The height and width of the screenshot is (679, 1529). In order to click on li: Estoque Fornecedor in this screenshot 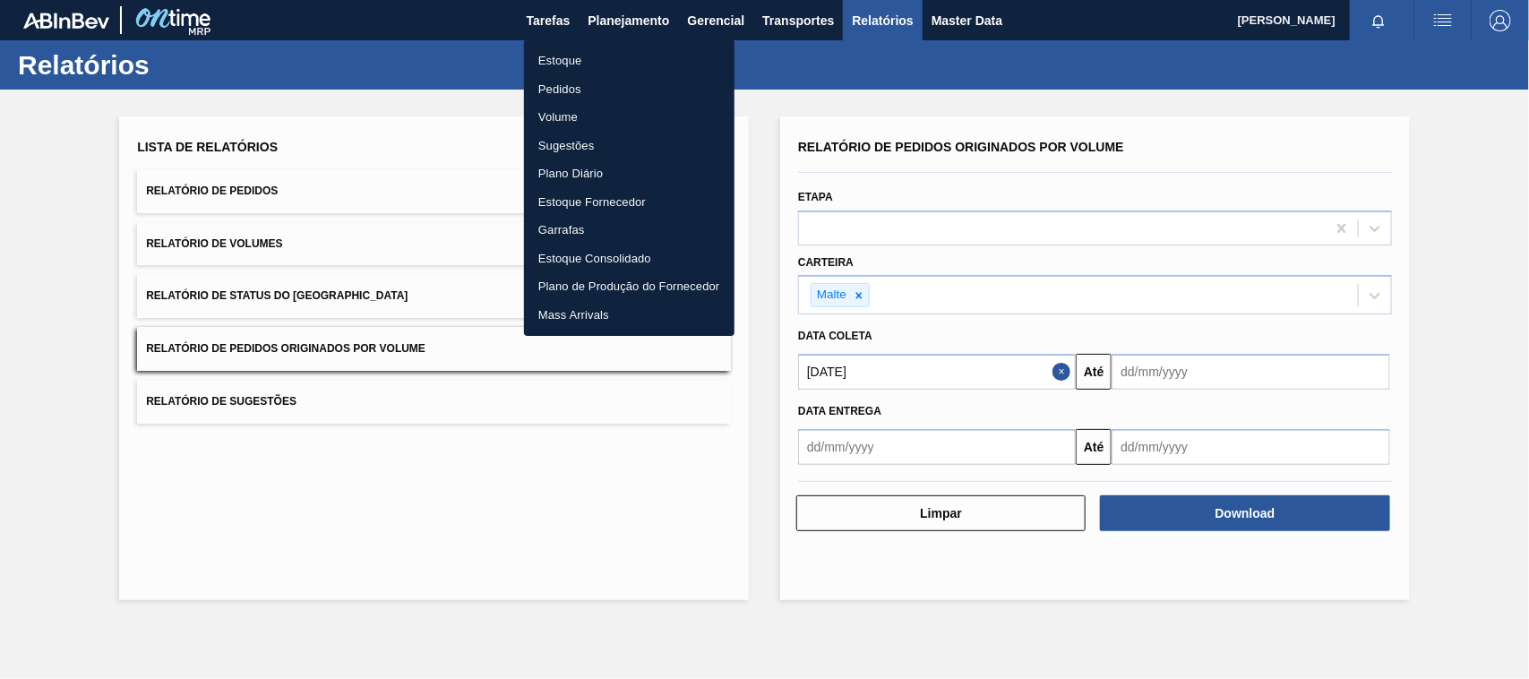, I will do `click(629, 202)`.